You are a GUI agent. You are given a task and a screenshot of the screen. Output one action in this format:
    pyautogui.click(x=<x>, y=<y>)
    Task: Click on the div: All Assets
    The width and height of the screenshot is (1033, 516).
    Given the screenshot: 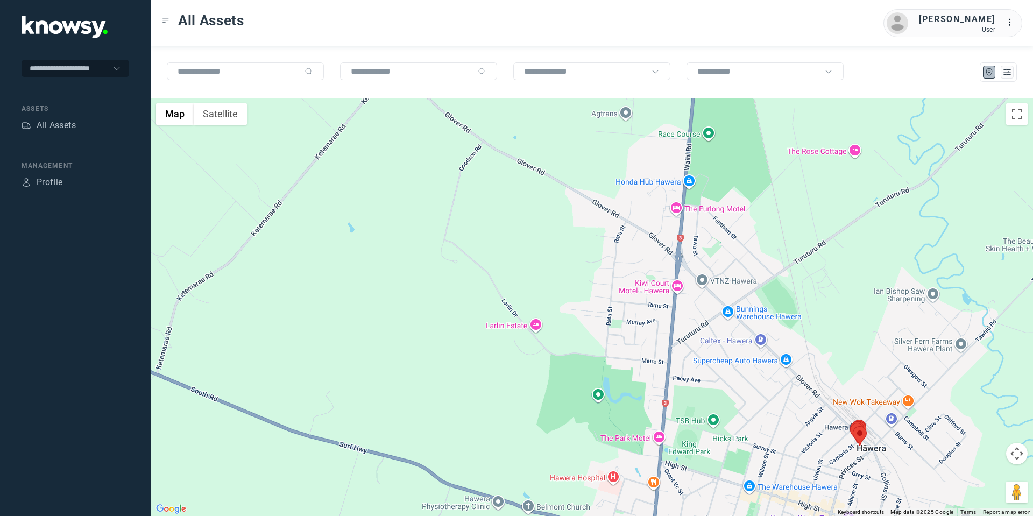 What is the action you would take?
    pyautogui.click(x=56, y=125)
    